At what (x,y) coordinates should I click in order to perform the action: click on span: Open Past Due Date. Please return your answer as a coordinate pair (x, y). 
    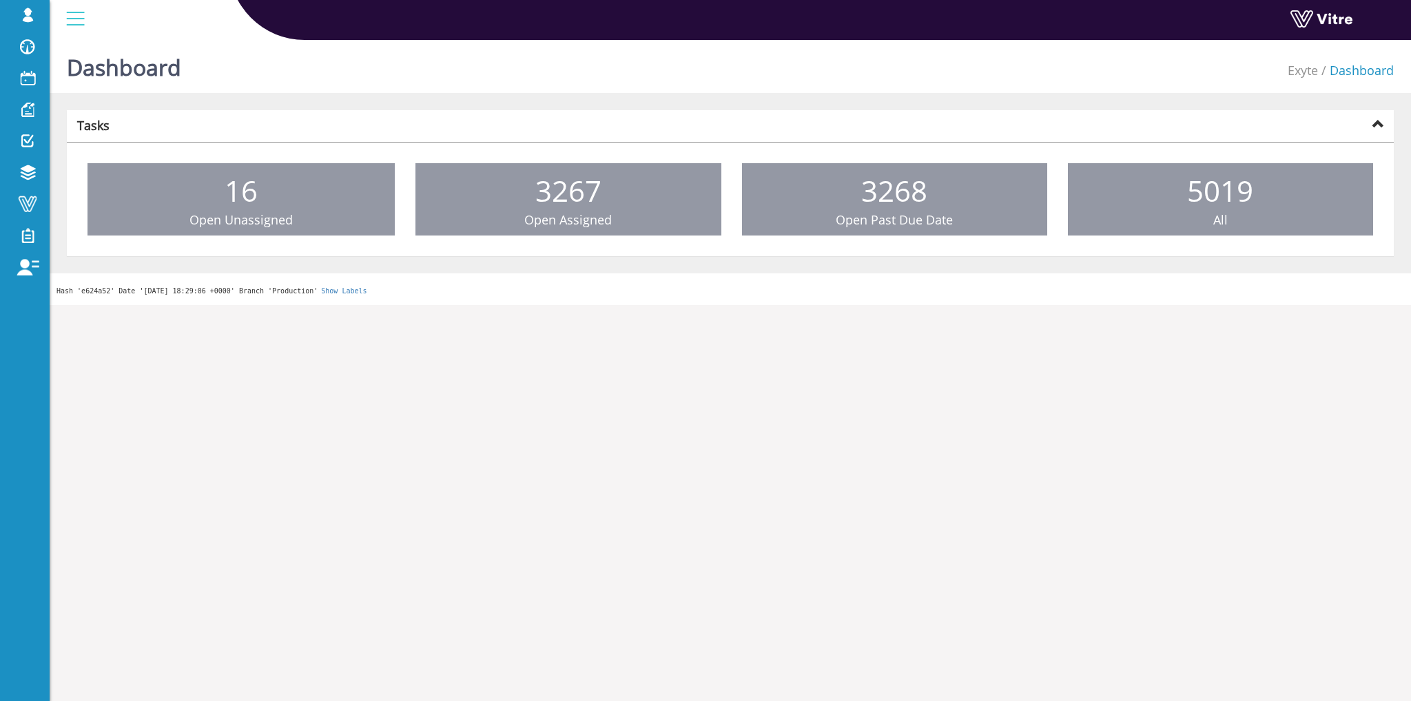
    Looking at the image, I should click on (894, 220).